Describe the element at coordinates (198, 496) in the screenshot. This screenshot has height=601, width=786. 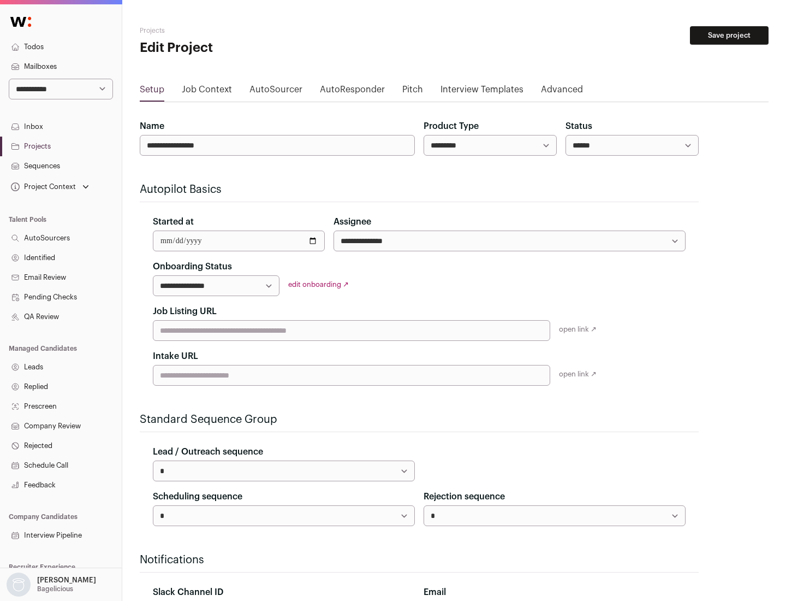
I see `label: Scheduling sequence` at that location.